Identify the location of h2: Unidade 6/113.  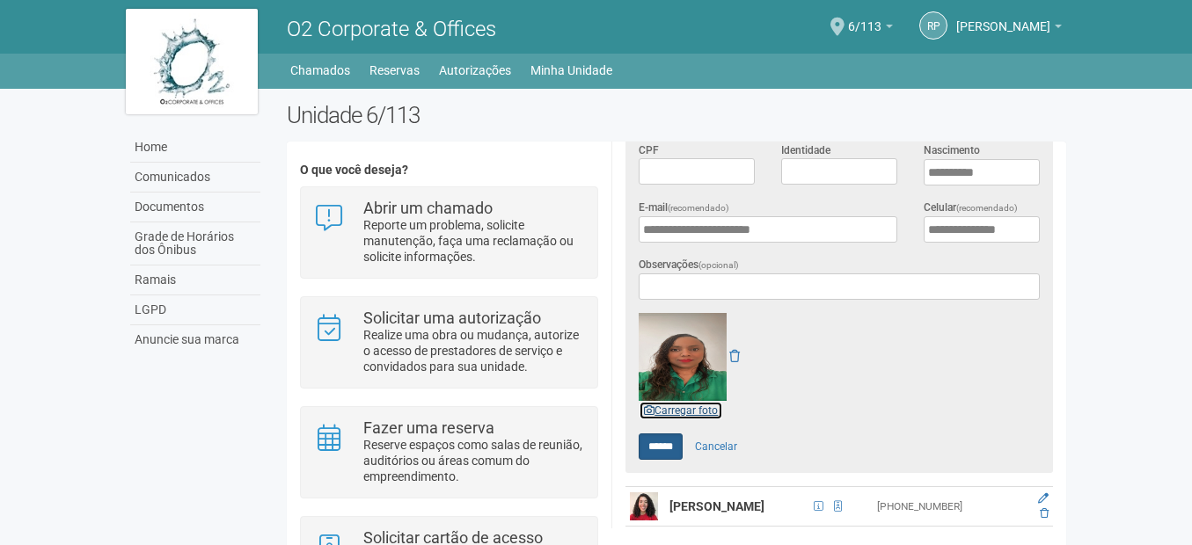
(676, 115).